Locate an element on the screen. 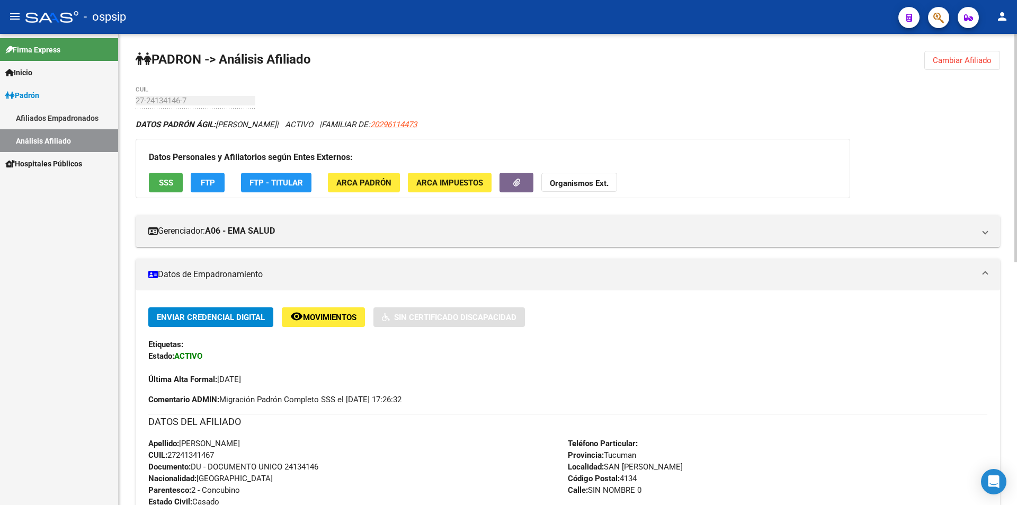  span: Firma Express is located at coordinates (33, 50).